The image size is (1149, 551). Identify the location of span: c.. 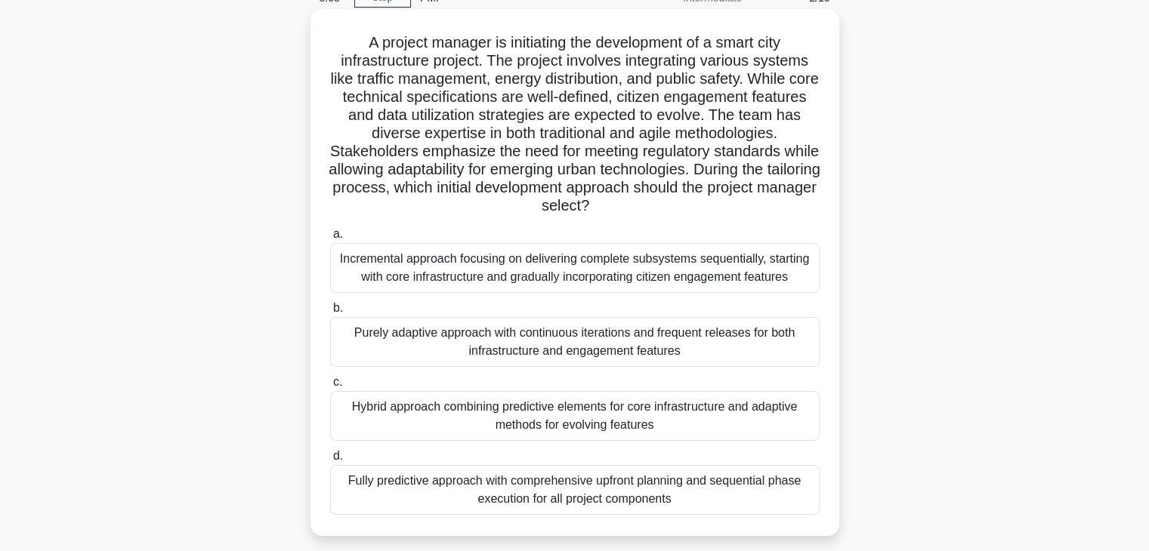
(338, 381).